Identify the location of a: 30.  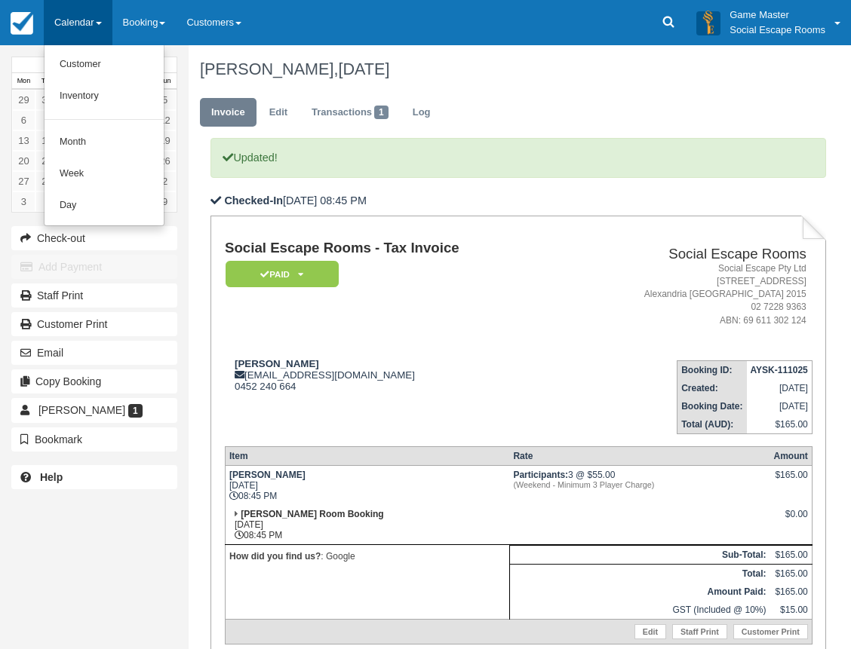
(47, 100).